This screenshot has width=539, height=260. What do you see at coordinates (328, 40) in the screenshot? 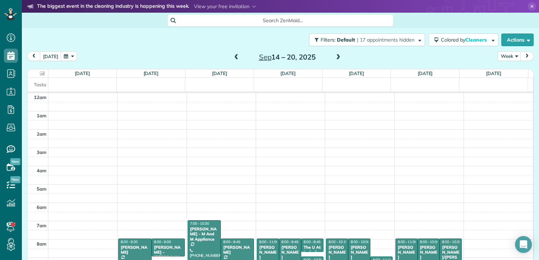
I see `span: Filters:` at bounding box center [328, 40].